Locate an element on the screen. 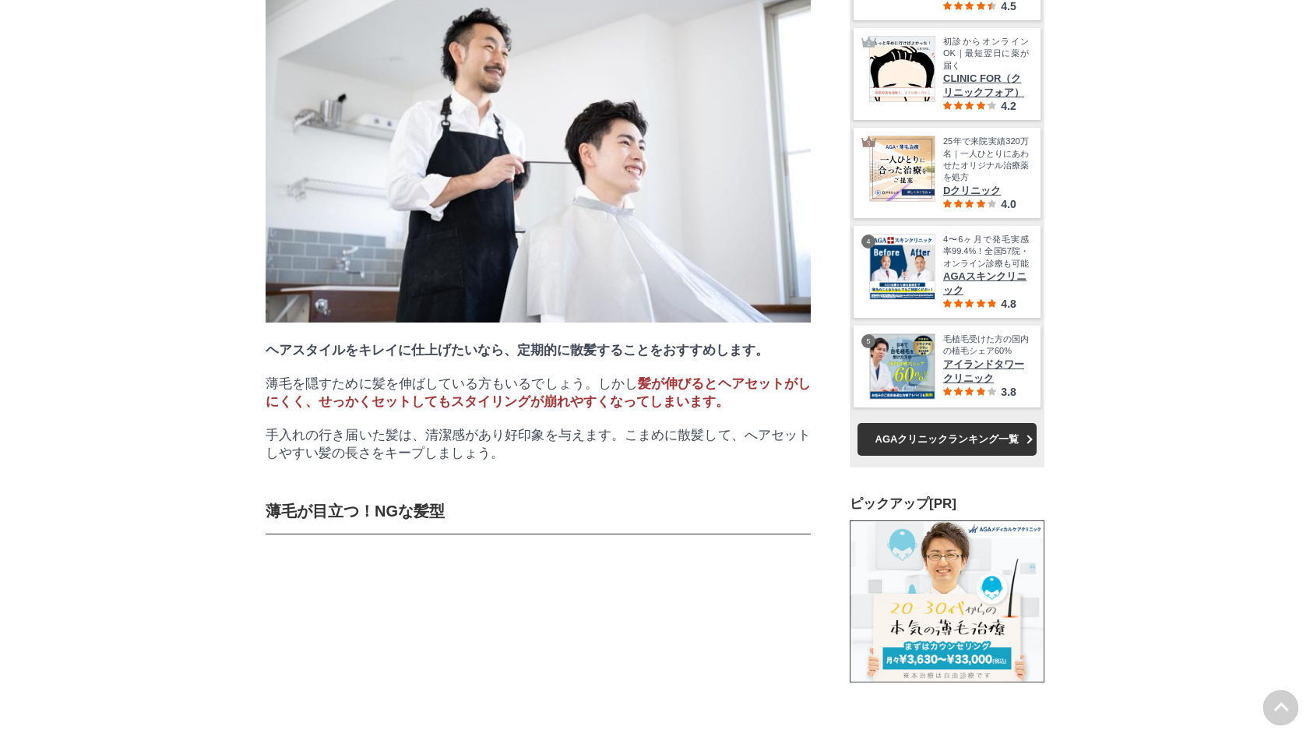  img: PAGE UP is located at coordinates (1280, 707).